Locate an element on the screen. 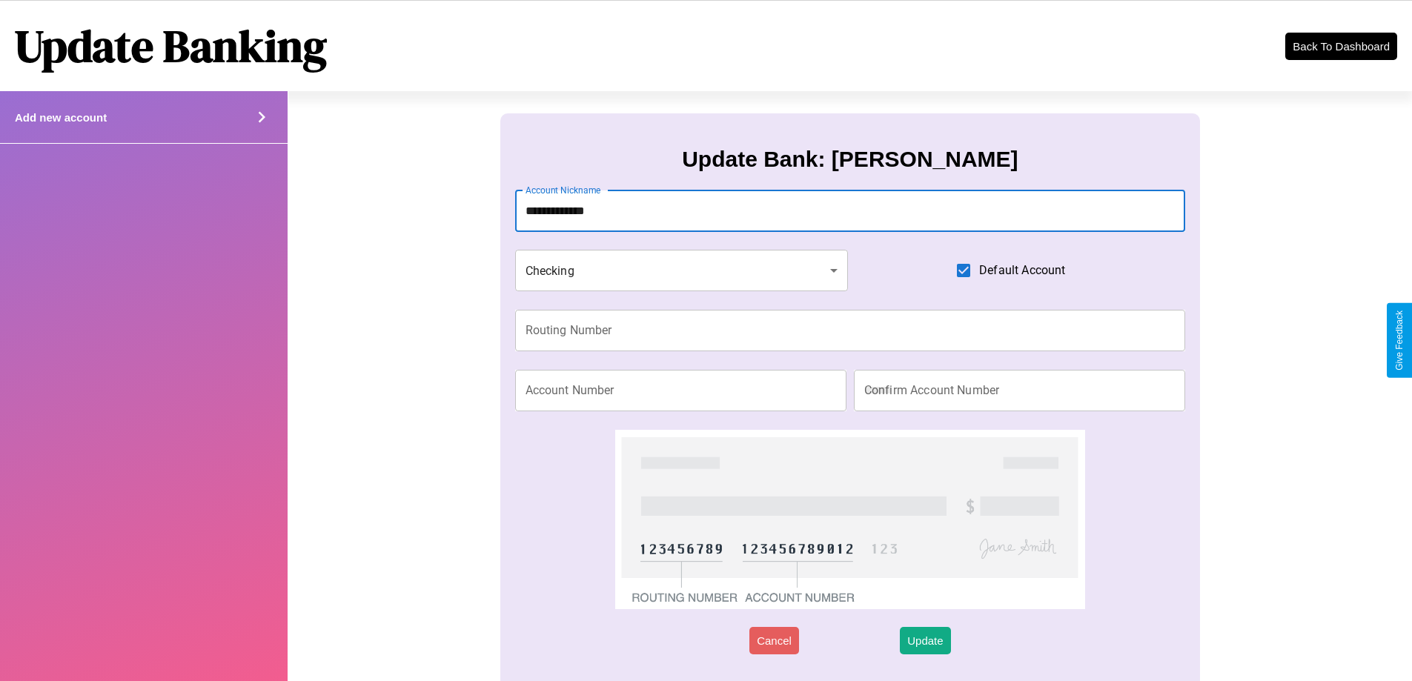 The image size is (1412, 681). div: Checking is located at coordinates (682, 271).